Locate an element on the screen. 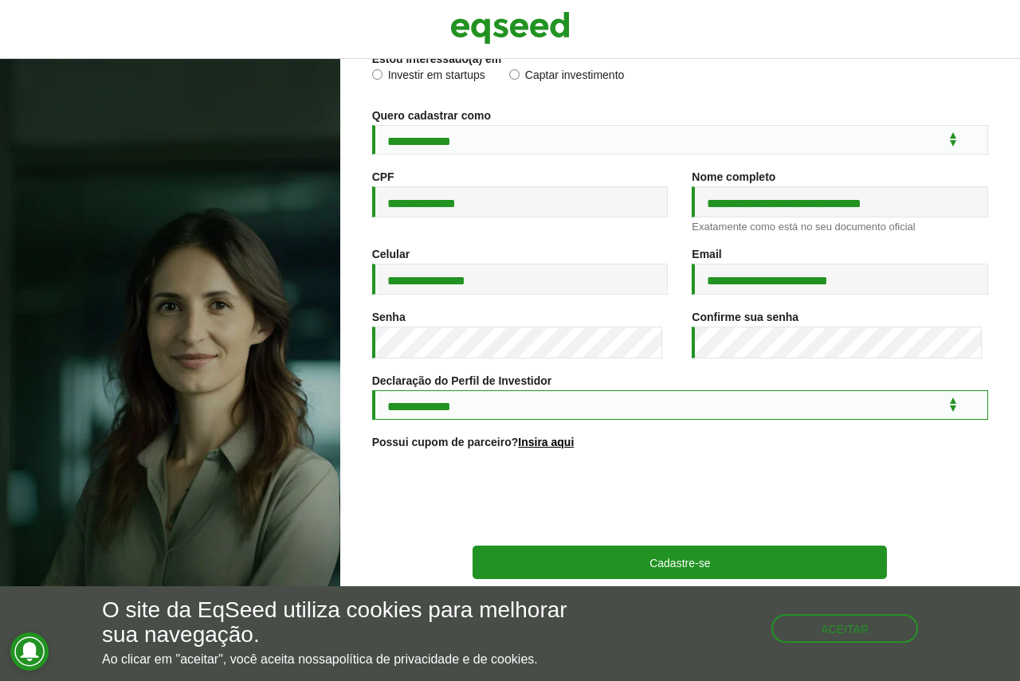  a: política de privacidade e de cookies is located at coordinates (433, 660).